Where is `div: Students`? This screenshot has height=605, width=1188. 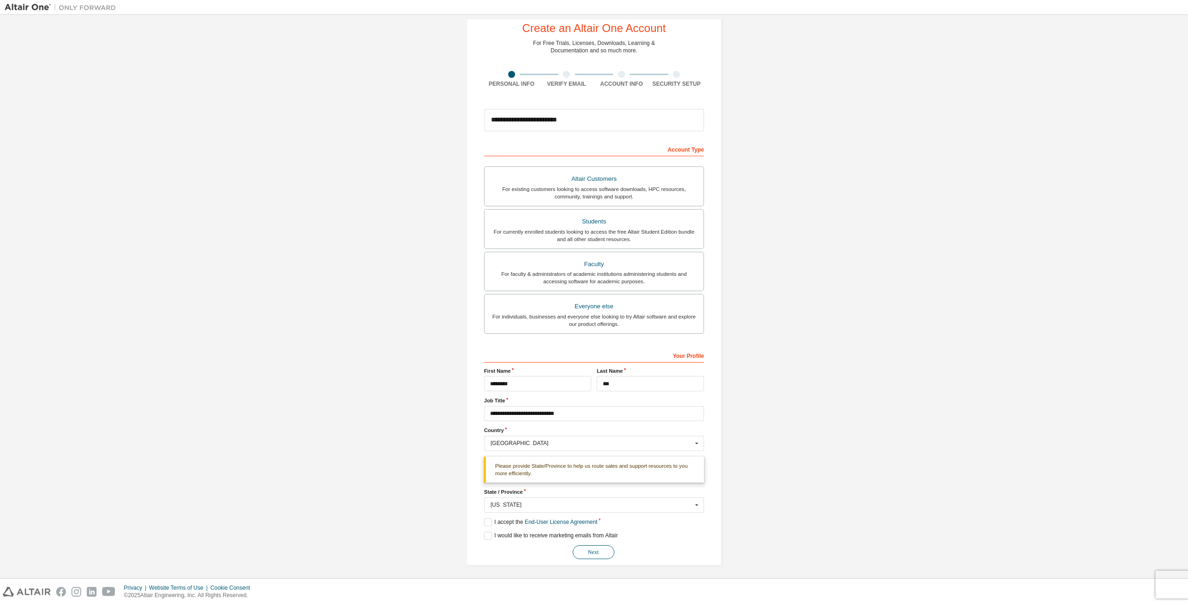
div: Students is located at coordinates (594, 222).